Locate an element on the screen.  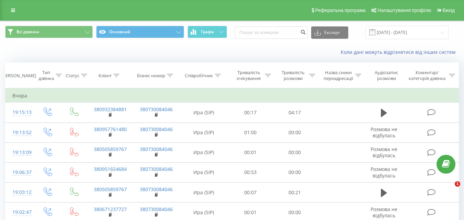
a: 380671237727 is located at coordinates (110, 209).